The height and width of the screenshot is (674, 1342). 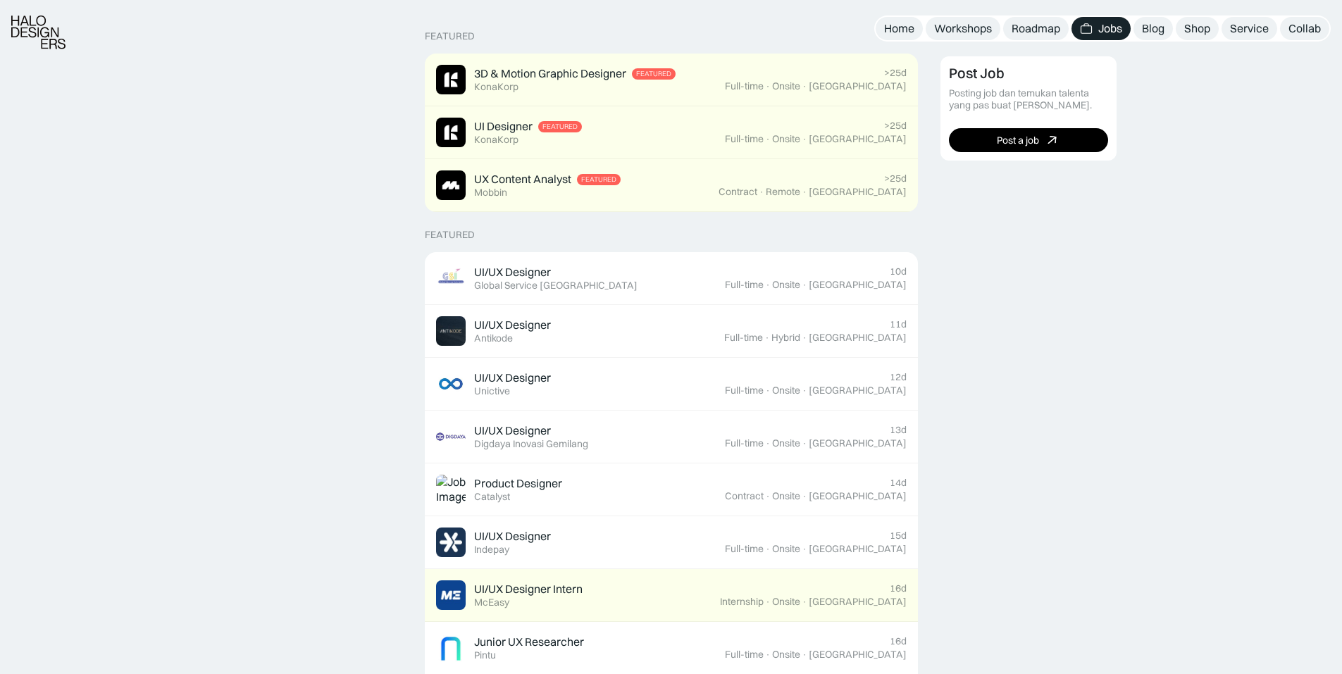 I want to click on div: Remote, so click(x=783, y=192).